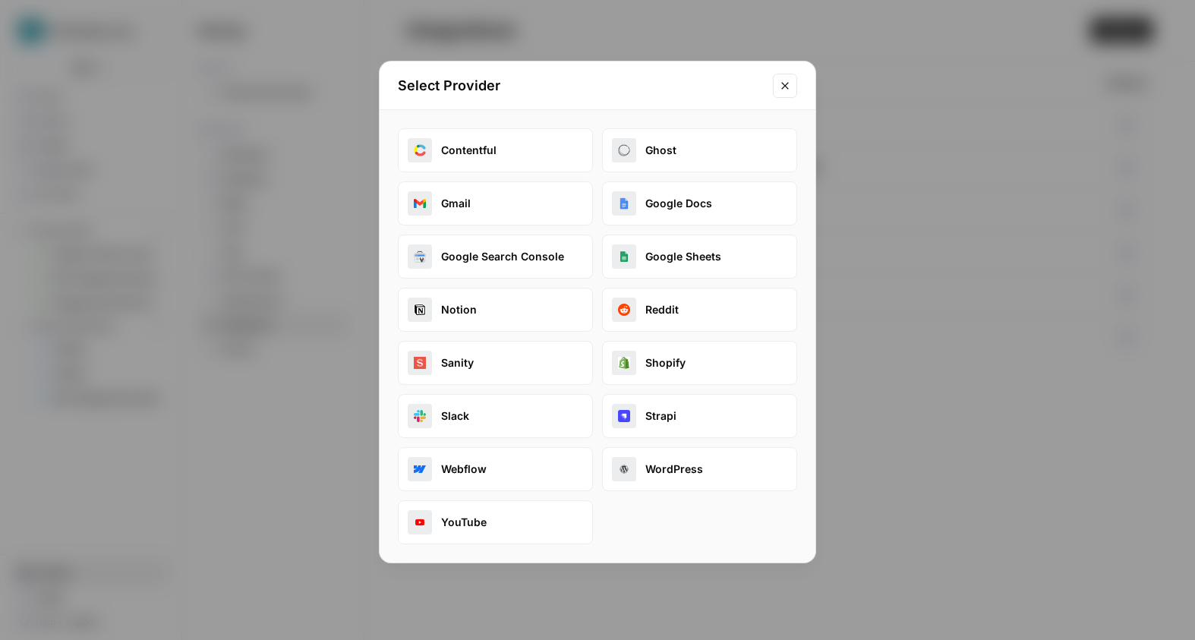 The width and height of the screenshot is (1195, 640). Describe the element at coordinates (624, 416) in the screenshot. I see `img: strapi` at that location.